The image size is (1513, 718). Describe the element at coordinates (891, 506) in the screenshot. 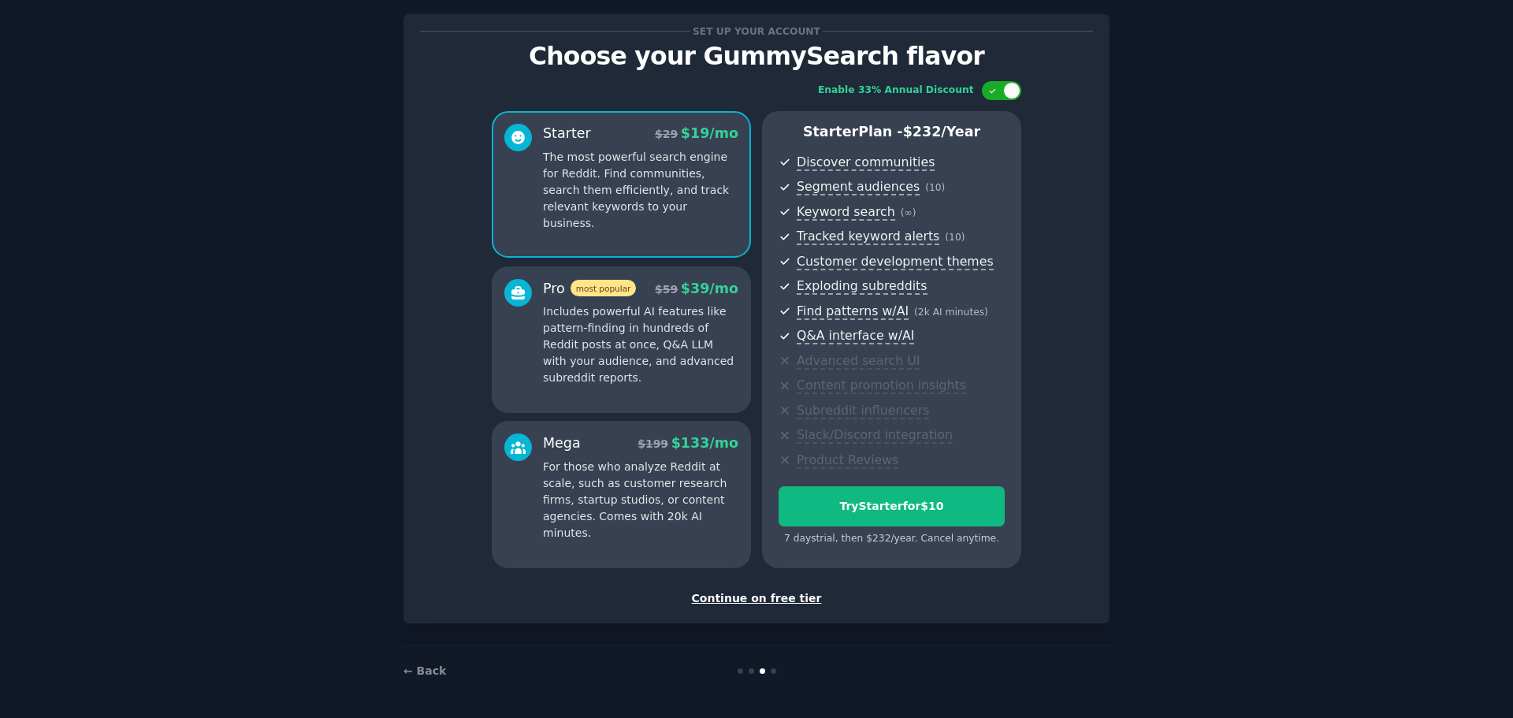

I see `div: Try Starter for $10` at that location.